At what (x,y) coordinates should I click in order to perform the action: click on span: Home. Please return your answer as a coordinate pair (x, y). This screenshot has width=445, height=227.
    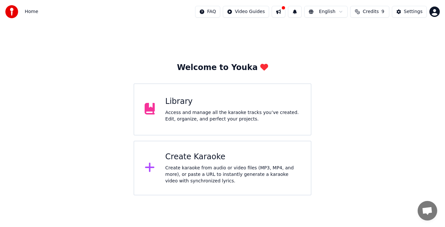
    Looking at the image, I should click on (31, 12).